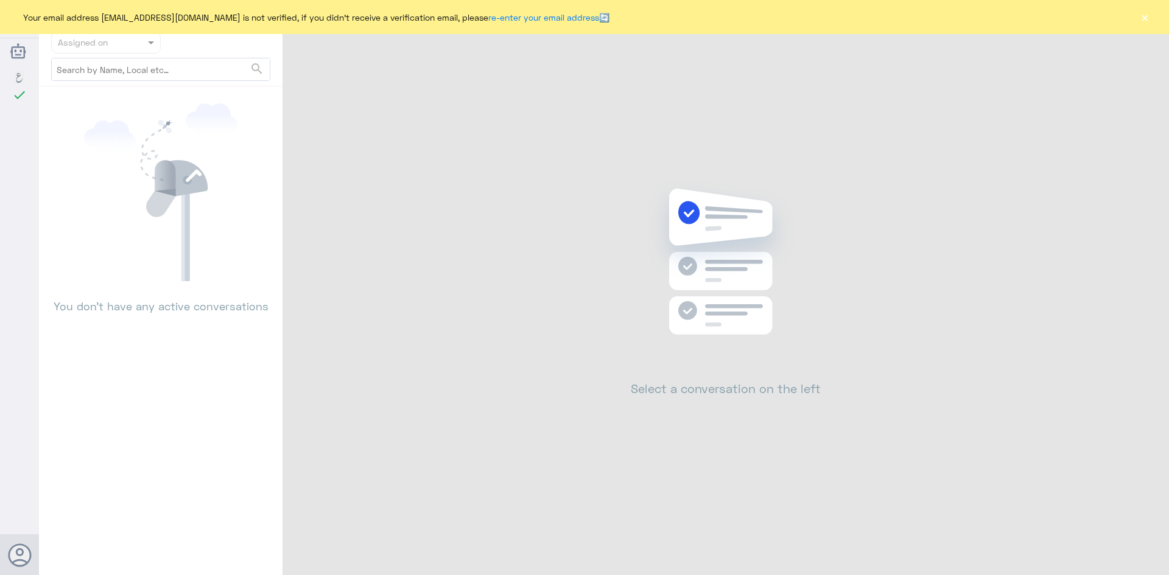  What do you see at coordinates (257, 69) in the screenshot?
I see `button: search` at bounding box center [257, 69].